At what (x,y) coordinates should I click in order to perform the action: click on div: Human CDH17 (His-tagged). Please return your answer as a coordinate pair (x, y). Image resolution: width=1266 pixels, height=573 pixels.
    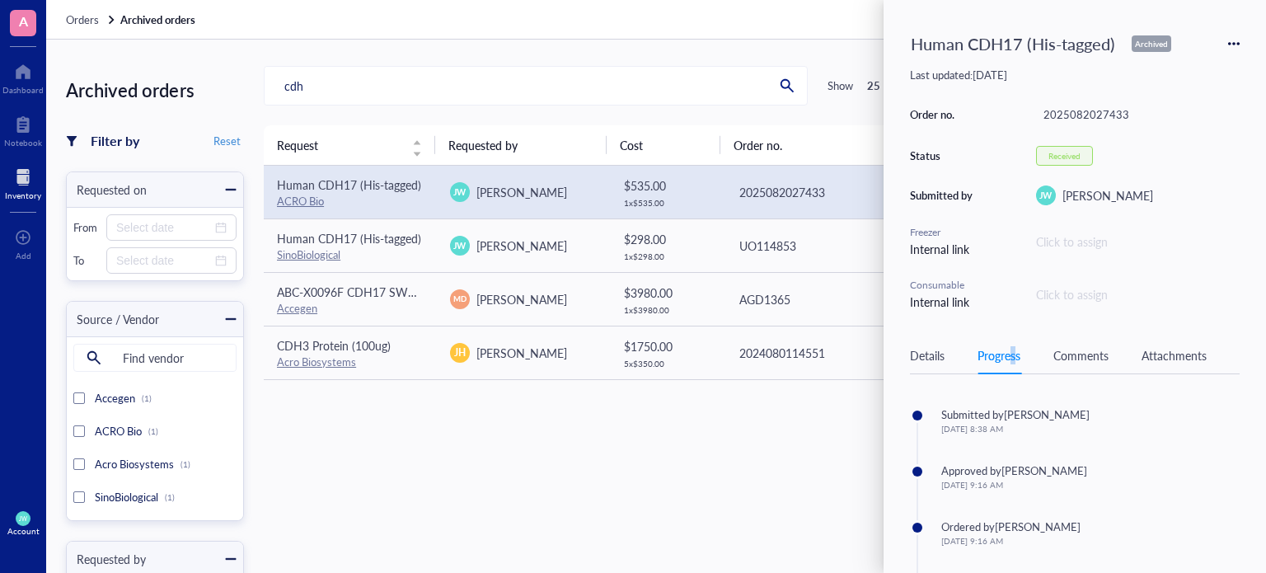
    Looking at the image, I should click on (1012, 44).